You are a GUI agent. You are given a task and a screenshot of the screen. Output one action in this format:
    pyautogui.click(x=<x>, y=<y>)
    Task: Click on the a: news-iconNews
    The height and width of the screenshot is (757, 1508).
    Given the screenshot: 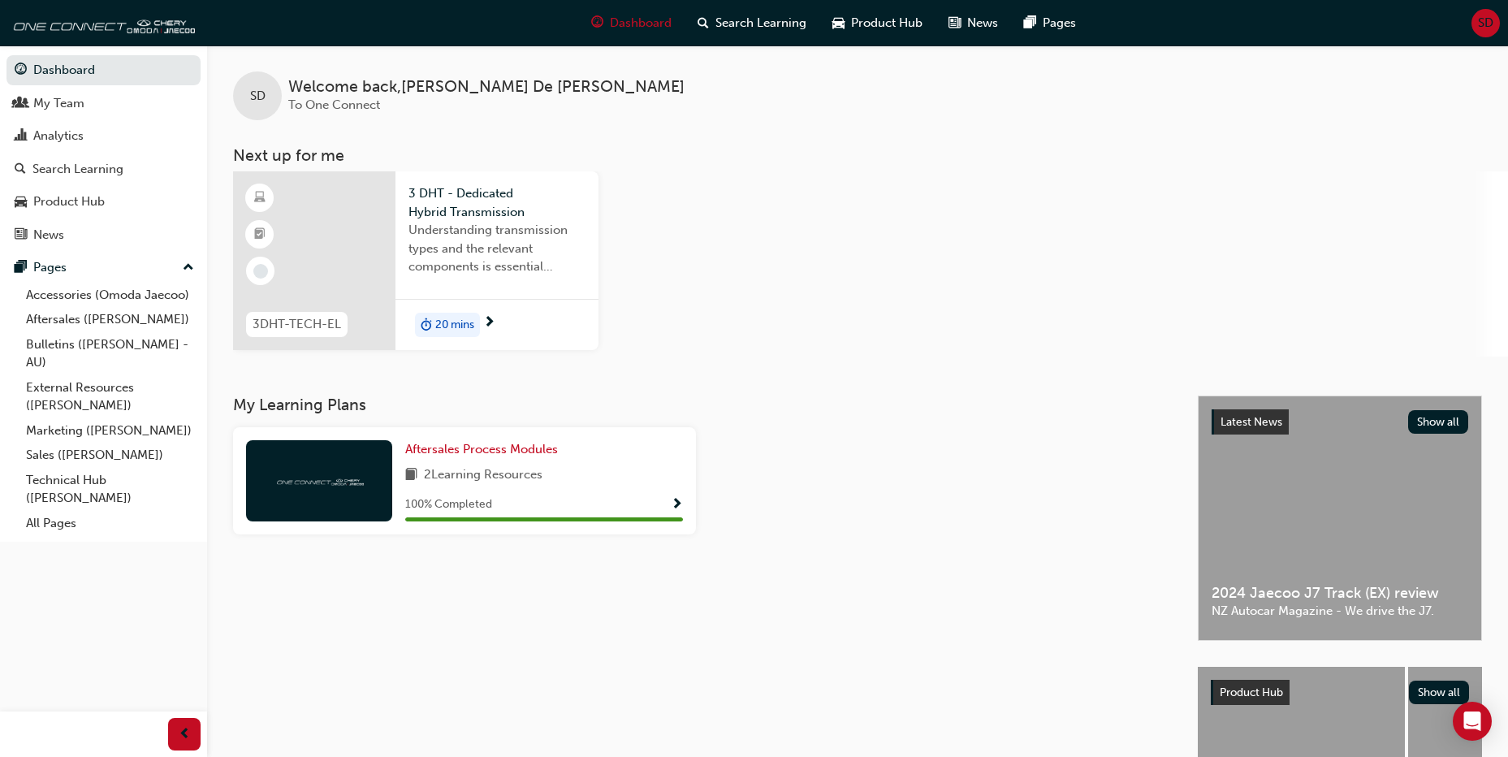 What is the action you would take?
    pyautogui.click(x=973, y=23)
    